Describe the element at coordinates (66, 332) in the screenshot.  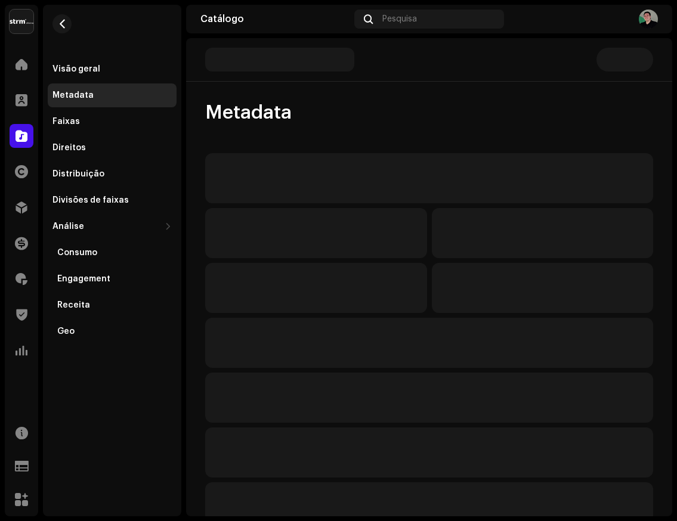
I see `div: Geo` at that location.